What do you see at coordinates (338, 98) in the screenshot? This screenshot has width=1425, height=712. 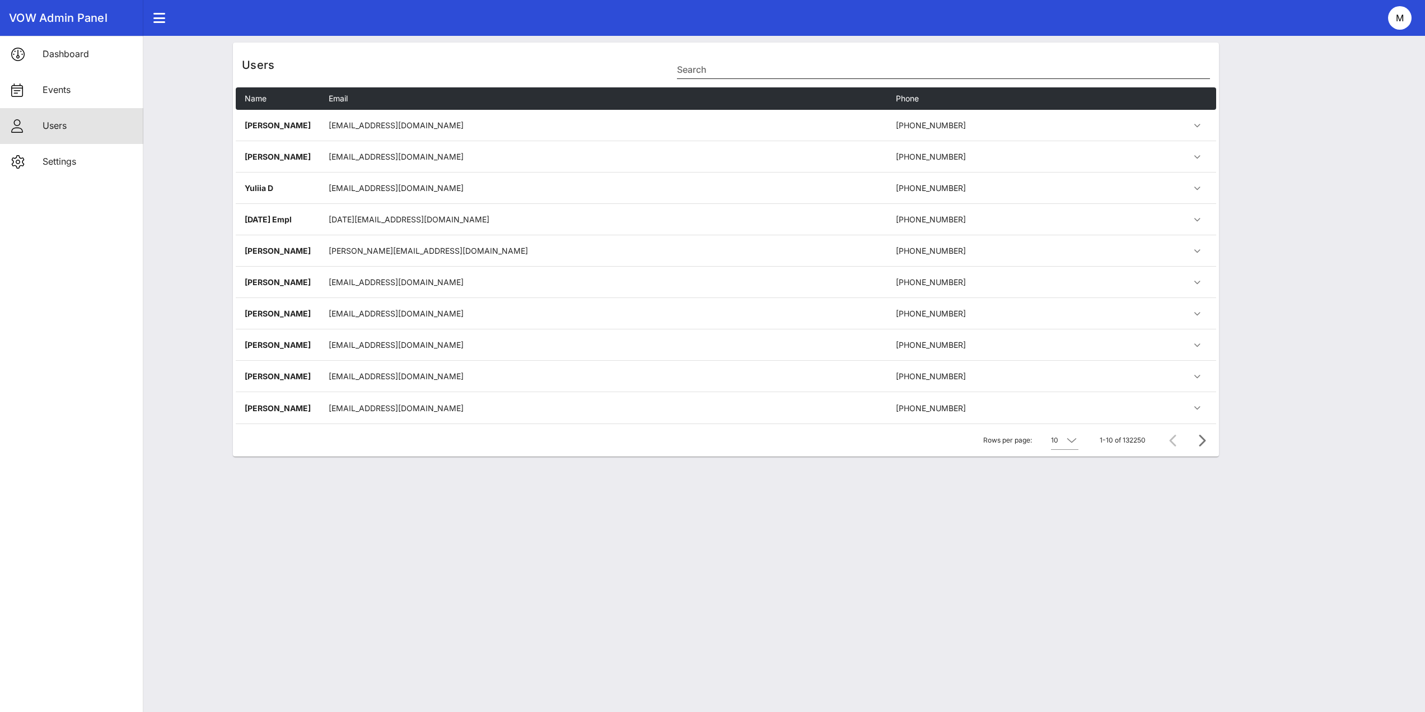 I see `span: Email` at bounding box center [338, 98].